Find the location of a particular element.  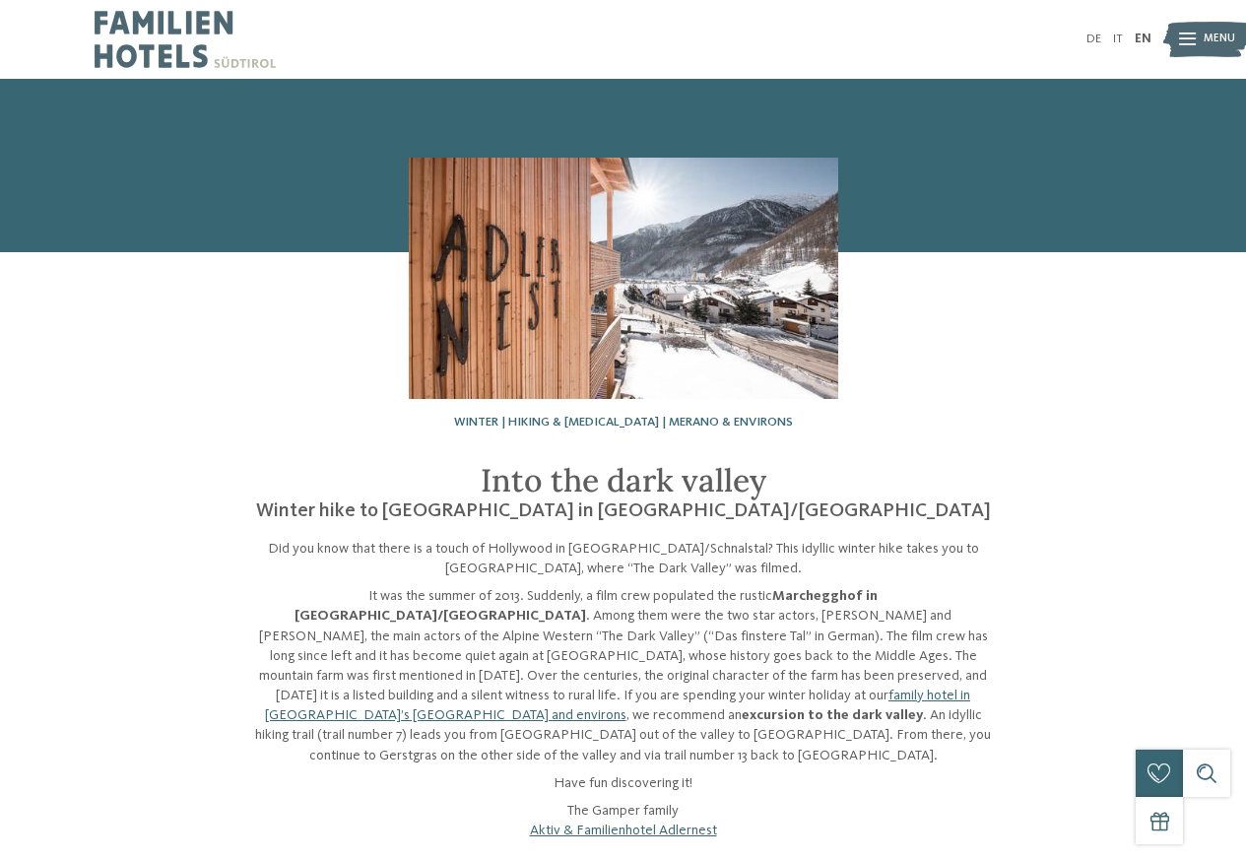

a: Aktiv & Familienhotel Adlernest is located at coordinates (624, 830).